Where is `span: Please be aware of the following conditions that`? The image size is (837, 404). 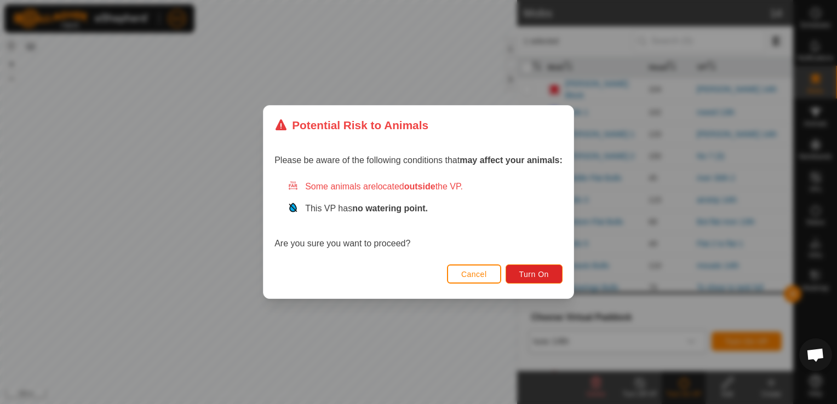 span: Please be aware of the following conditions that is located at coordinates (418, 160).